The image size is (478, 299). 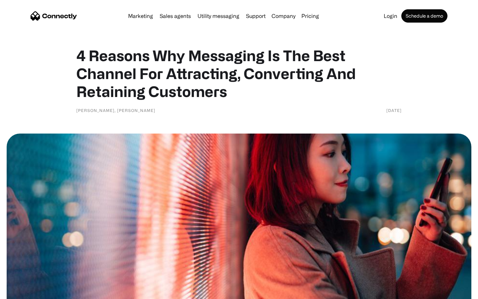 I want to click on a: Pricing, so click(x=310, y=16).